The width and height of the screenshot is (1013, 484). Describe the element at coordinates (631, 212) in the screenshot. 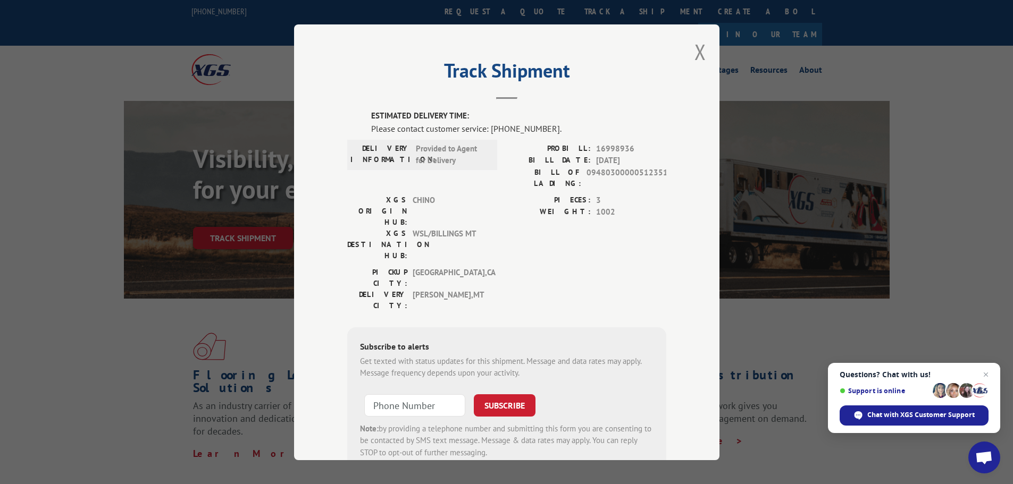

I see `span: 1002` at that location.